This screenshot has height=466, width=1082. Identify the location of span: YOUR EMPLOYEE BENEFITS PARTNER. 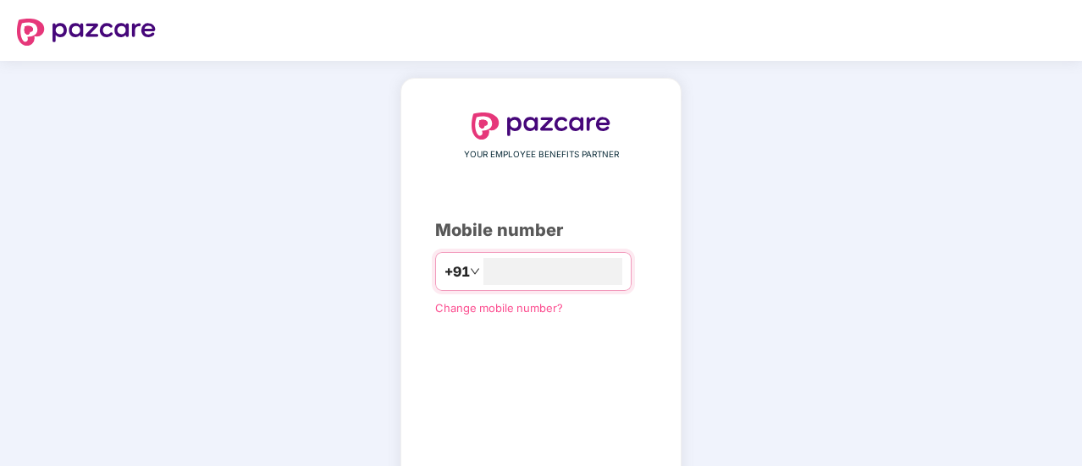
(541, 155).